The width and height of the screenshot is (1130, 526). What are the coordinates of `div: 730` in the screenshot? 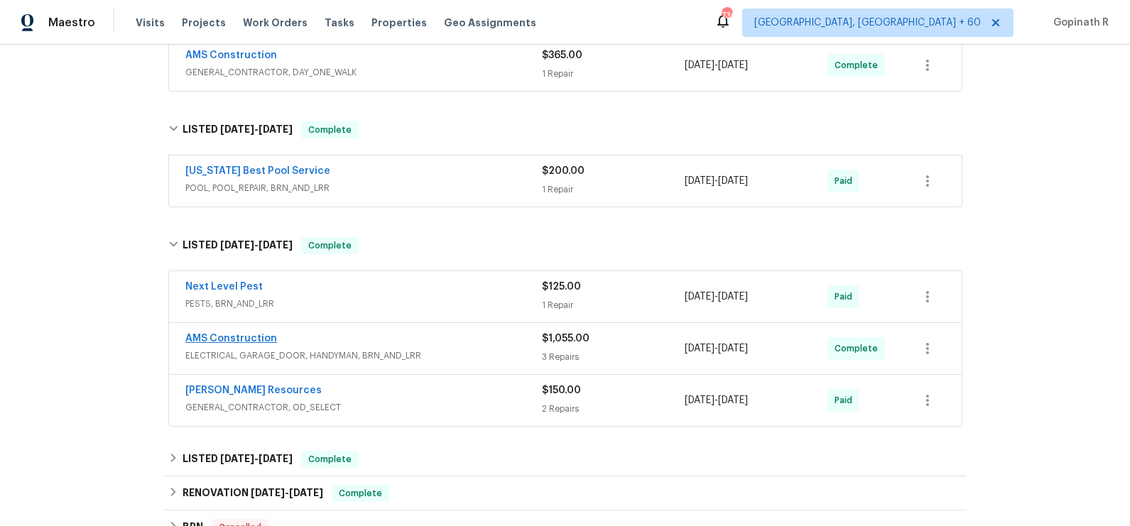 It's located at (726, 16).